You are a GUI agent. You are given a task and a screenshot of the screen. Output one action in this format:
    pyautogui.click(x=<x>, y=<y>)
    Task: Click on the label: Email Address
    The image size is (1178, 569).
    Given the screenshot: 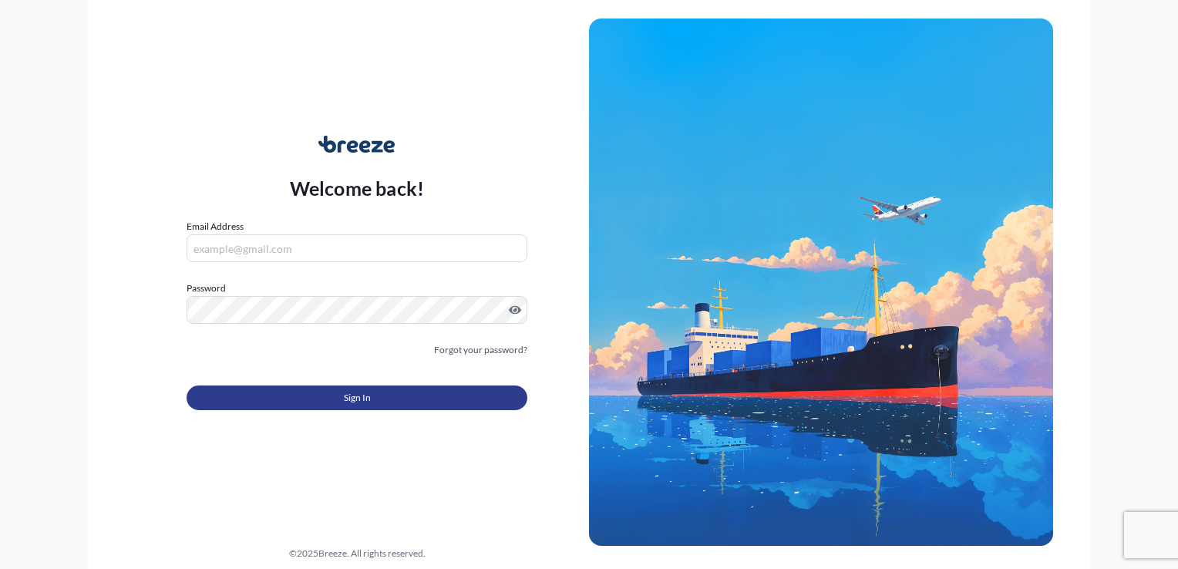 What is the action you would take?
    pyautogui.click(x=215, y=227)
    